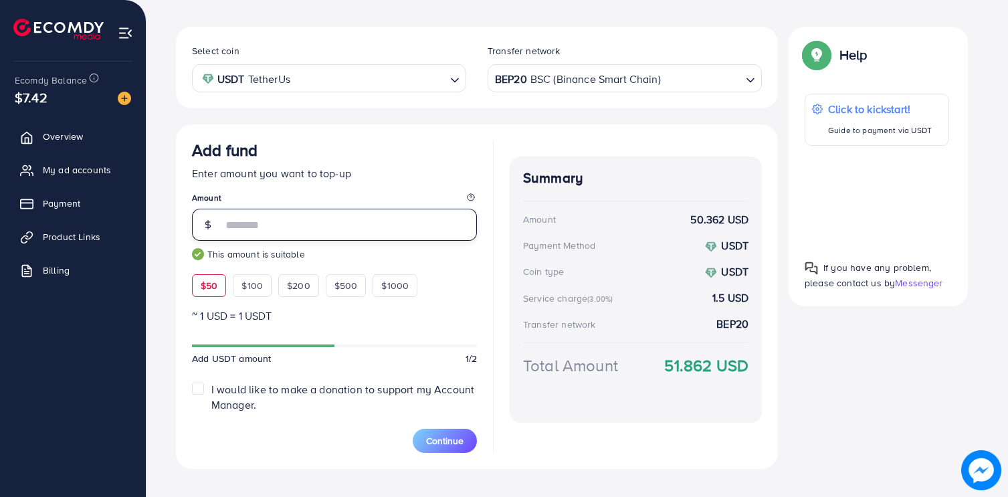 The width and height of the screenshot is (1008, 497). What do you see at coordinates (72, 237) in the screenshot?
I see `span: Product Links` at bounding box center [72, 237].